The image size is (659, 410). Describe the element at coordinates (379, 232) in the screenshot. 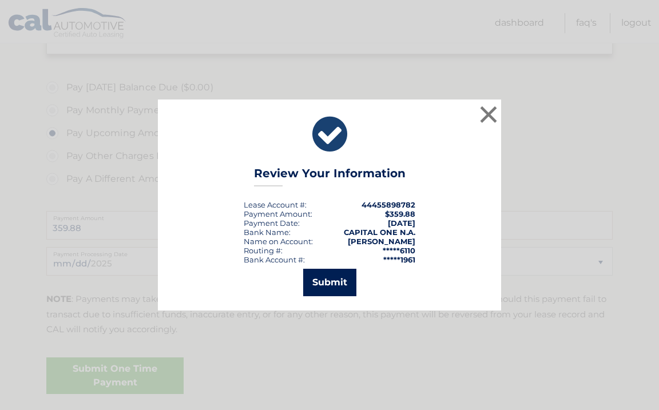

I see `strong: CAPITAL ONE N.A.` at that location.